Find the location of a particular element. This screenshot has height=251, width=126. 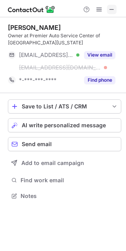

button: Notes is located at coordinates (64, 196).